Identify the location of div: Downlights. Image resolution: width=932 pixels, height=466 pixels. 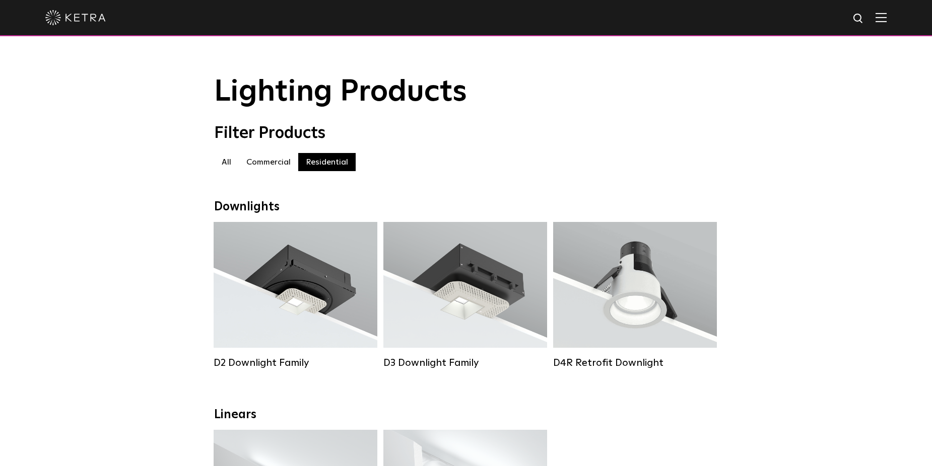
(466, 207).